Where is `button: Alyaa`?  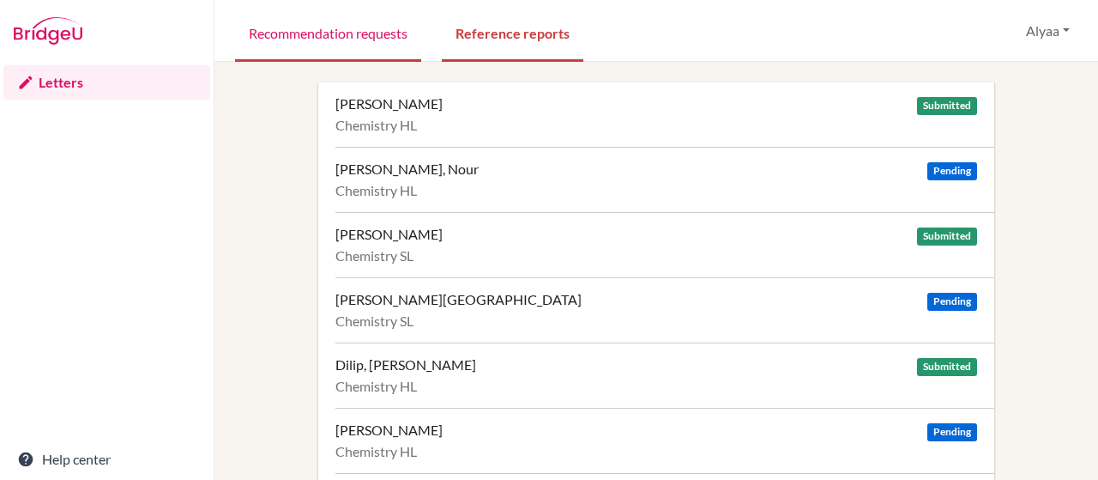
button: Alyaa is located at coordinates (1048, 31).